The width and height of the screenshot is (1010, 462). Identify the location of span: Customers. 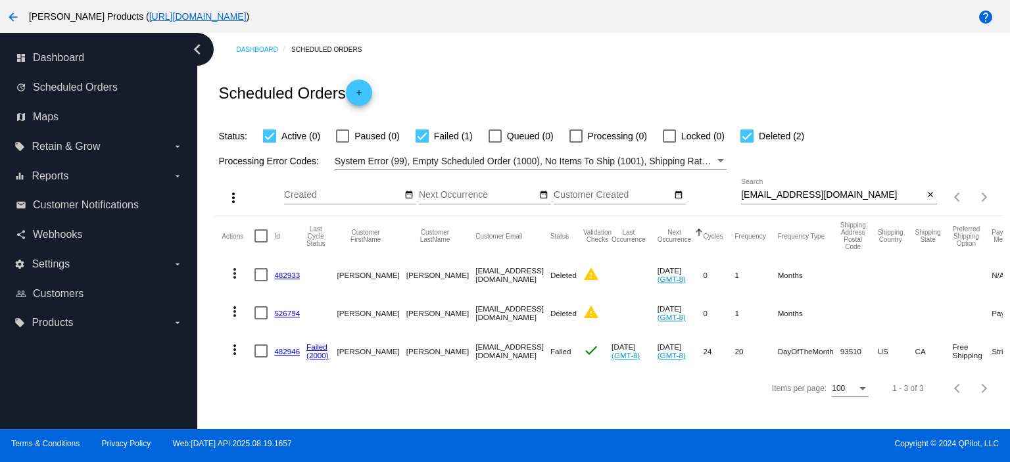
(58, 294).